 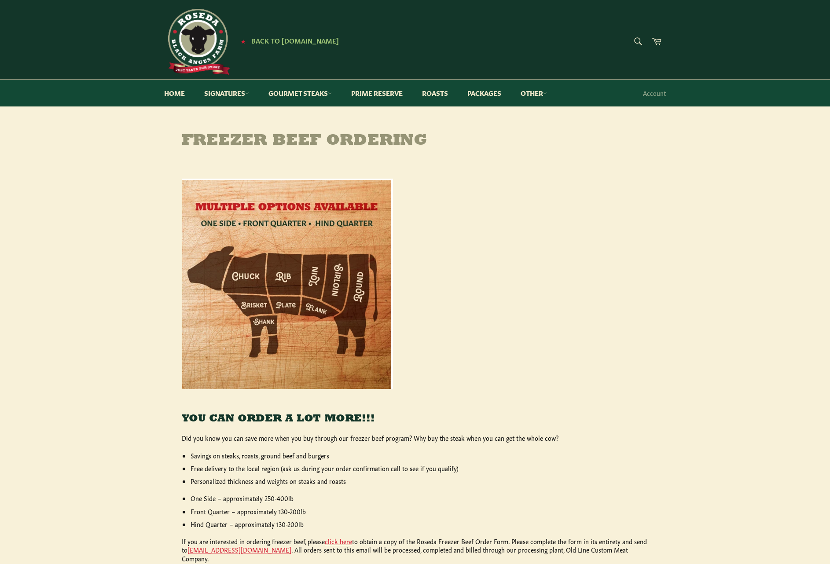 What do you see at coordinates (419, 511) in the screenshot?
I see `li: Front Quarter – approximately 130-200lb` at bounding box center [419, 511].